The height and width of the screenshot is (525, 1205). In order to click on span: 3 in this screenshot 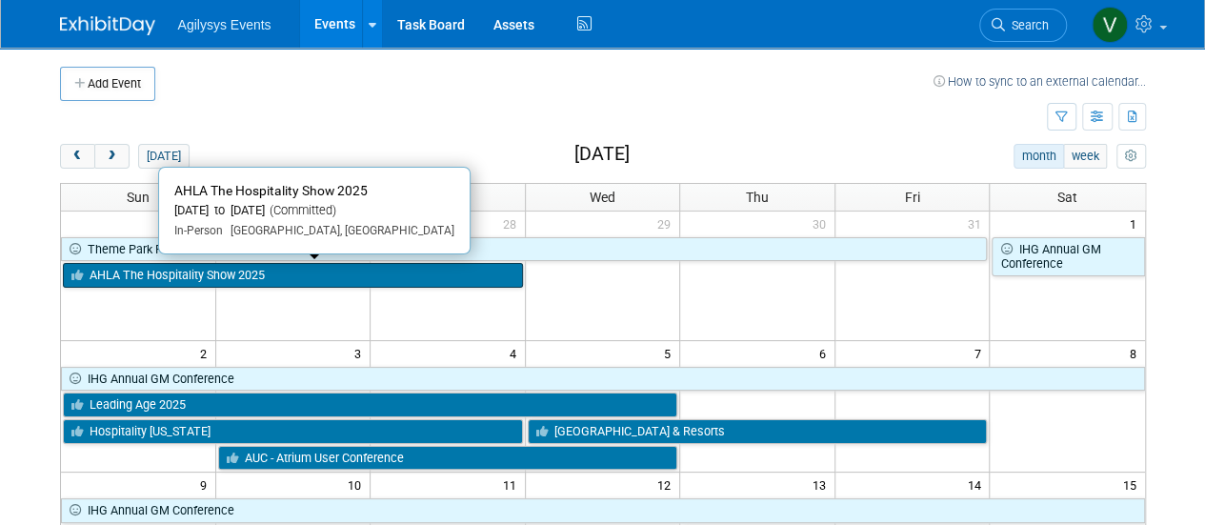, I will do `click(361, 352)`.